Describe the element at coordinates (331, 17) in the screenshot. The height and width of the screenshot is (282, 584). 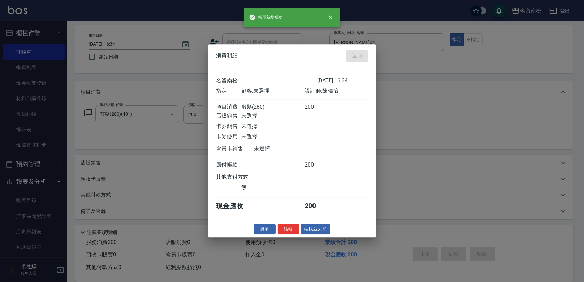
I see `button: close` at that location.